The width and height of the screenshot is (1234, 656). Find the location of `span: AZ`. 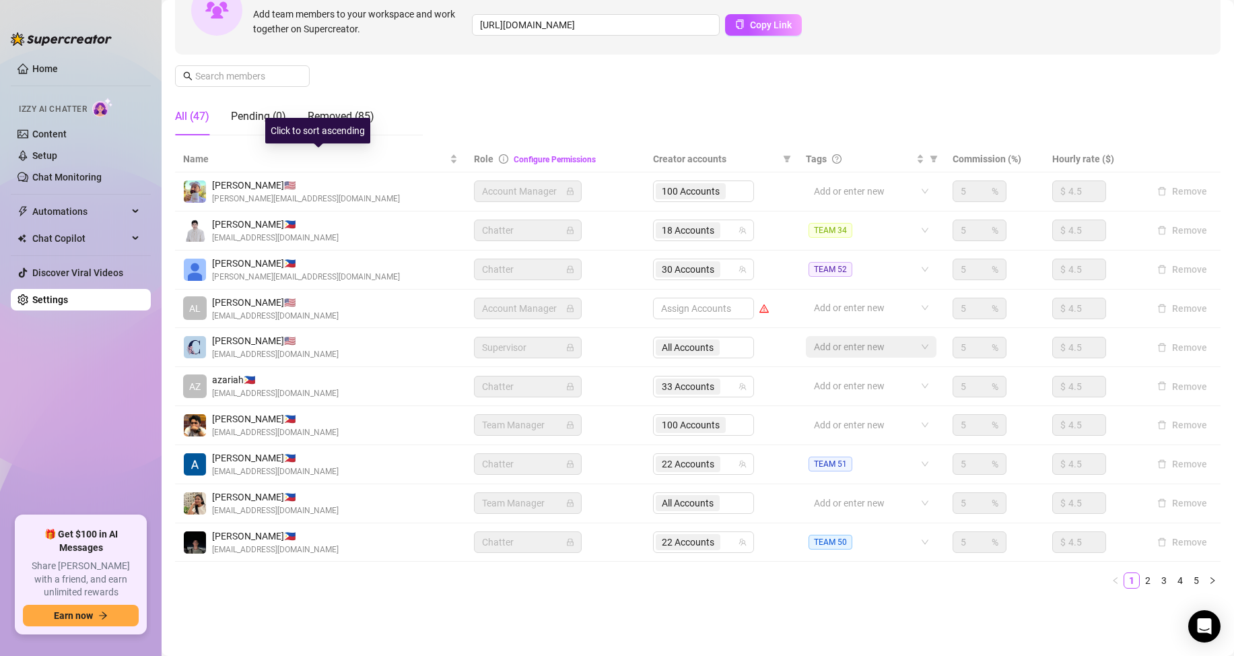

span: AZ is located at coordinates (195, 386).